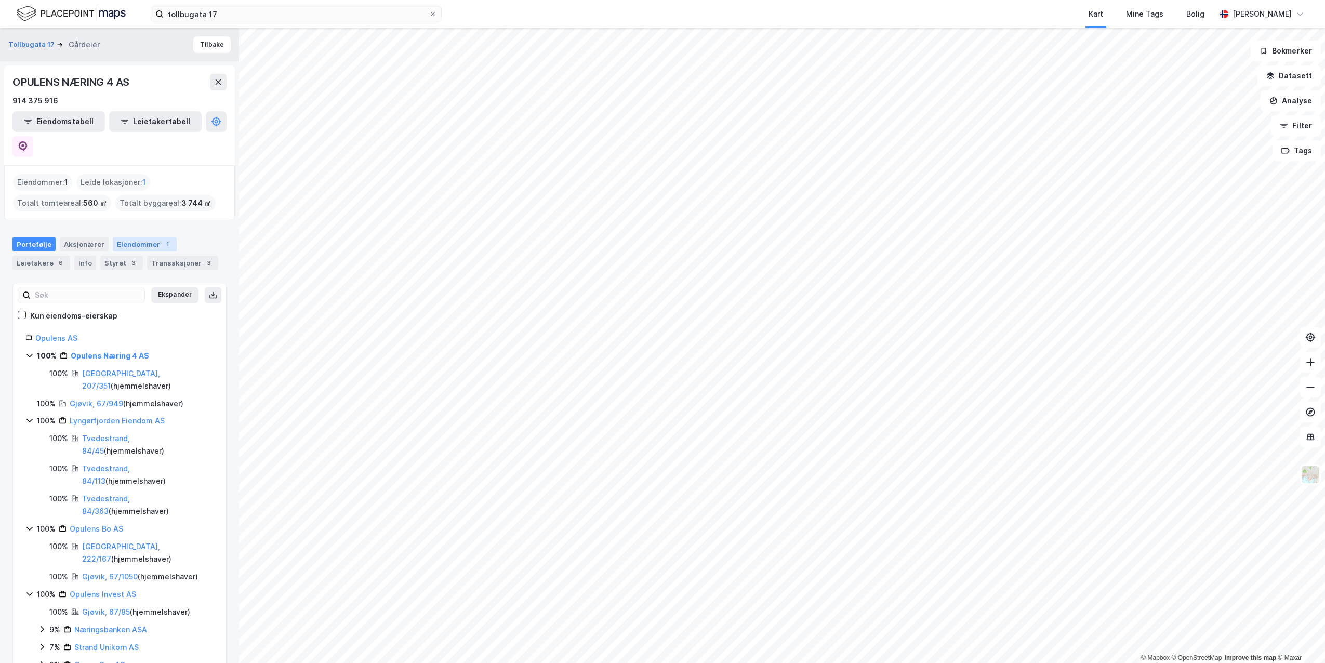  Describe the element at coordinates (167, 244) in the screenshot. I see `div: 1` at that location.